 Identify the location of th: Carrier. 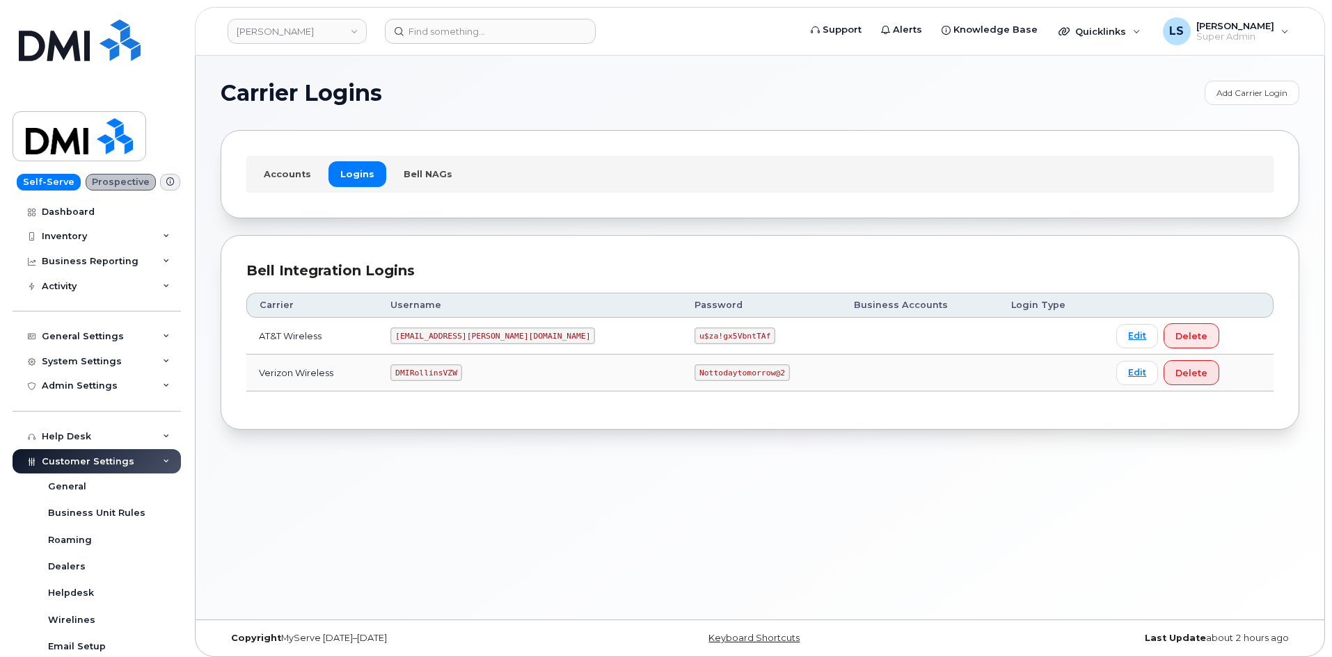
(312, 305).